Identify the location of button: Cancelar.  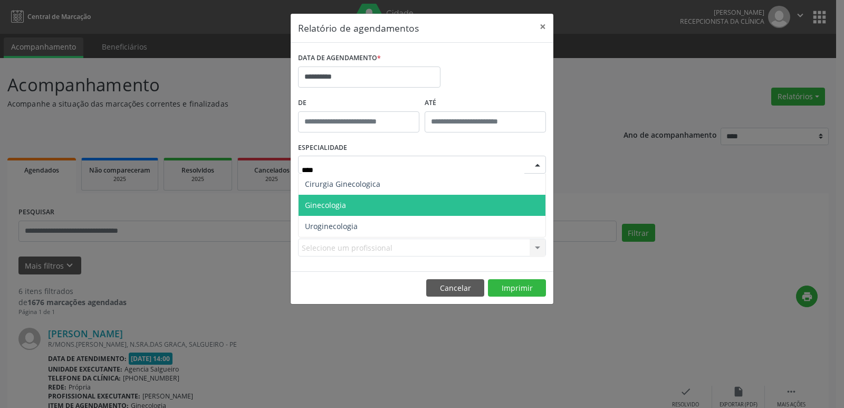
(455, 288).